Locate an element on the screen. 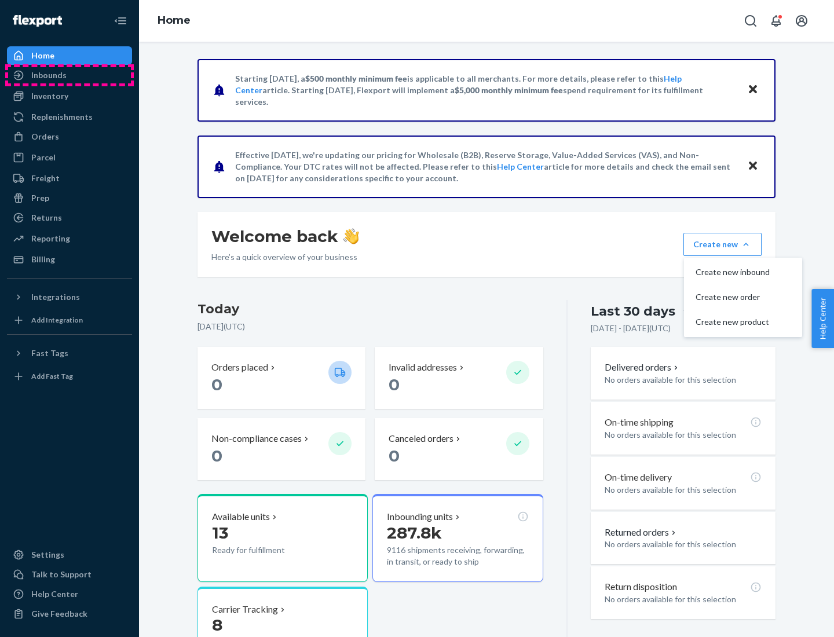 This screenshot has width=834, height=637. a: Add Integration is located at coordinates (69, 320).